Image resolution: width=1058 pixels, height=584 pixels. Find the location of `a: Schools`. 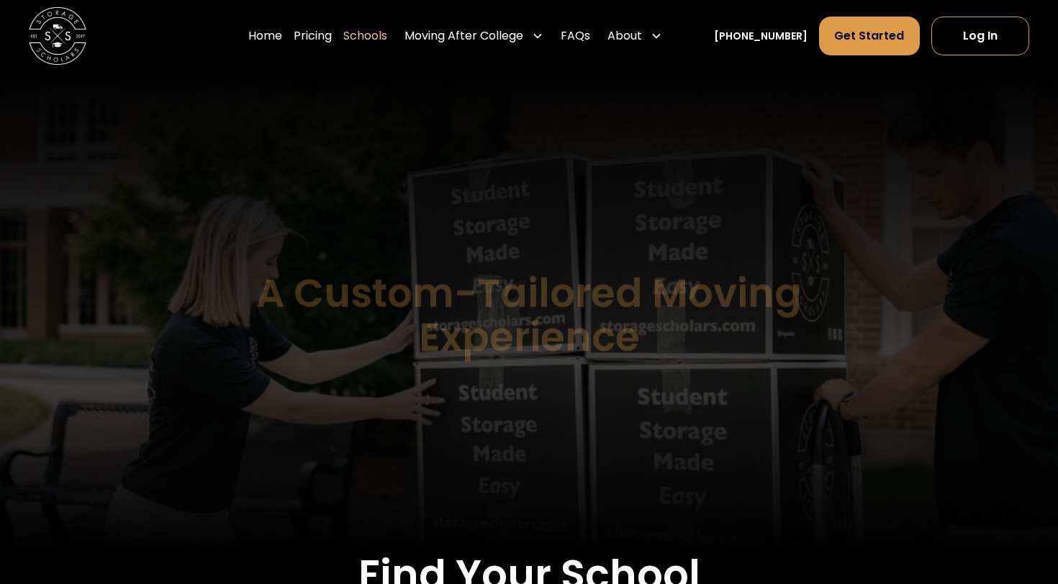

a: Schools is located at coordinates (365, 36).